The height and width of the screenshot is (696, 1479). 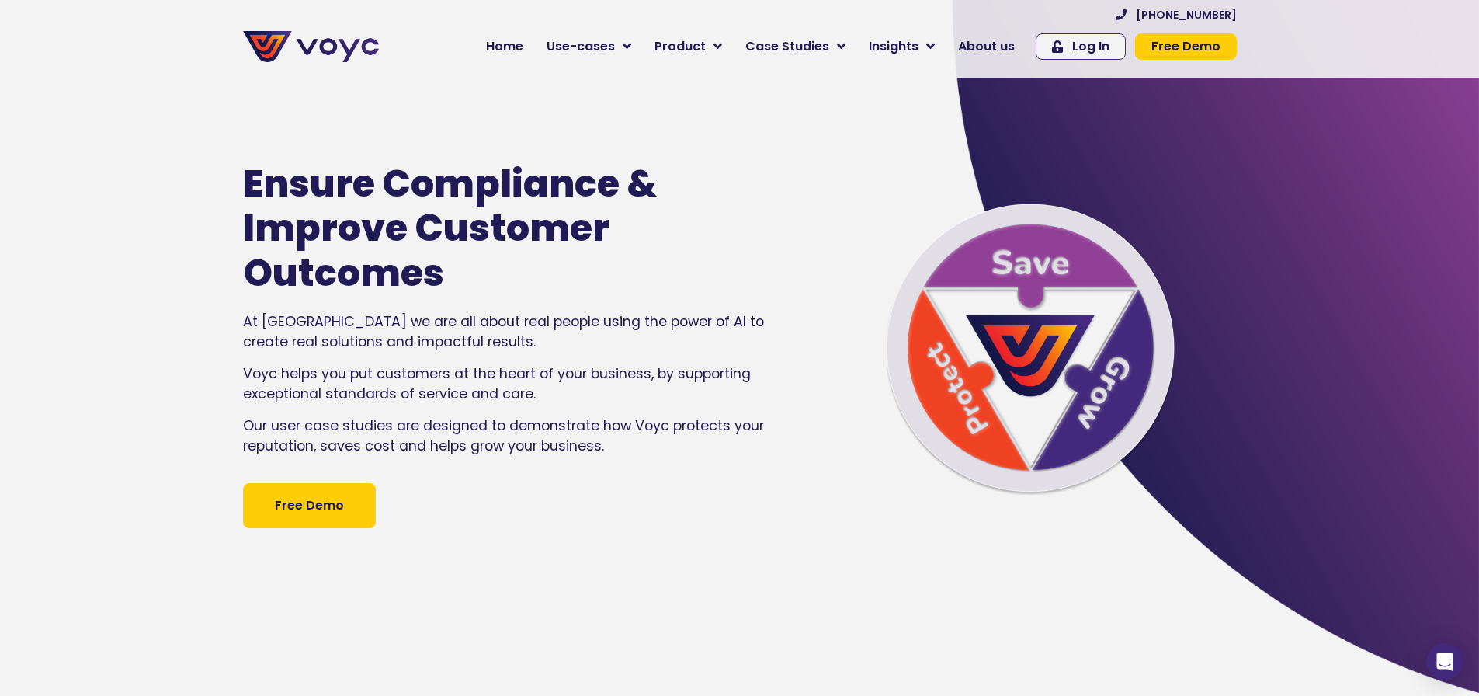 What do you see at coordinates (1081, 47) in the screenshot?
I see `a: Log In` at bounding box center [1081, 47].